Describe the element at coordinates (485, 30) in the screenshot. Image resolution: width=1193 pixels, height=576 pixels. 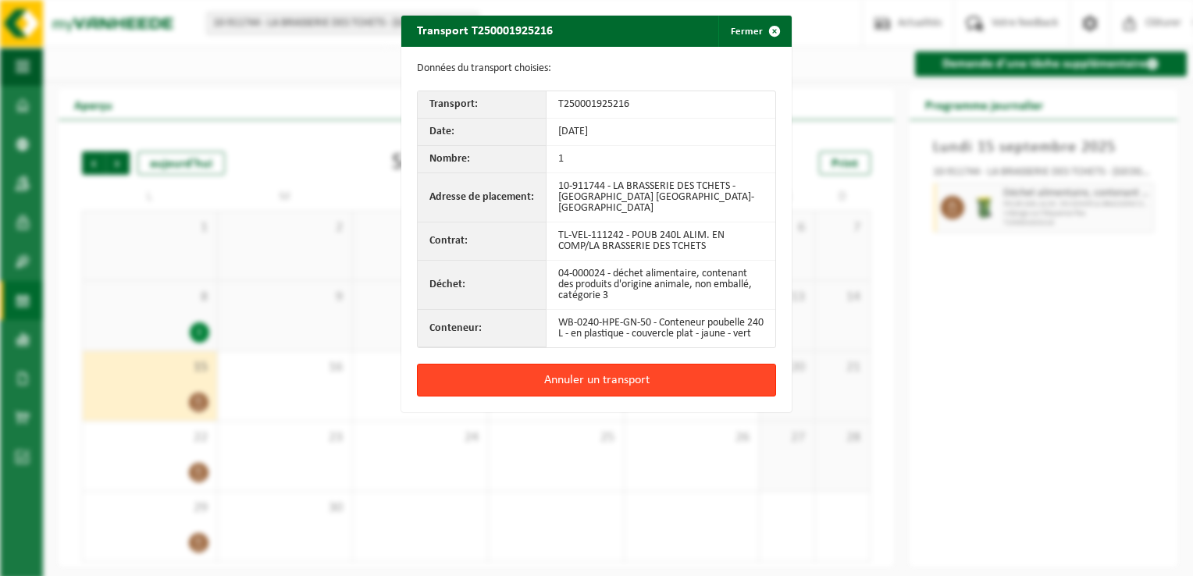
I see `h2: Transport T250001925216` at that location.